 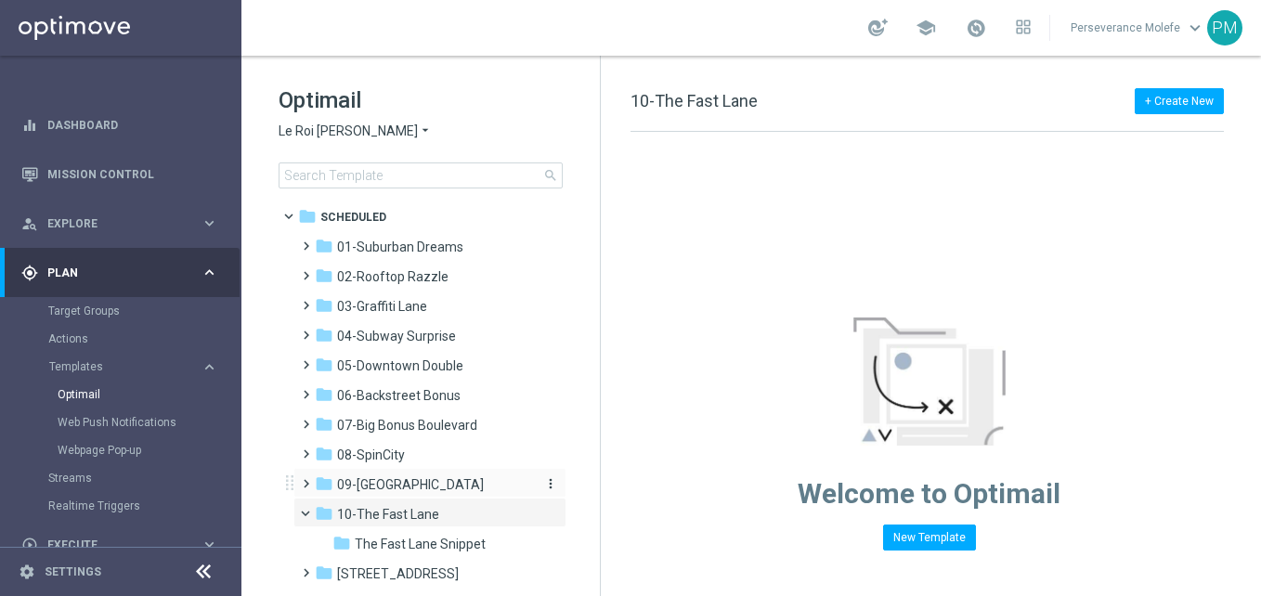 What do you see at coordinates (134, 367) in the screenshot?
I see `div: Templates keyboard_arrow_right` at bounding box center [134, 367].